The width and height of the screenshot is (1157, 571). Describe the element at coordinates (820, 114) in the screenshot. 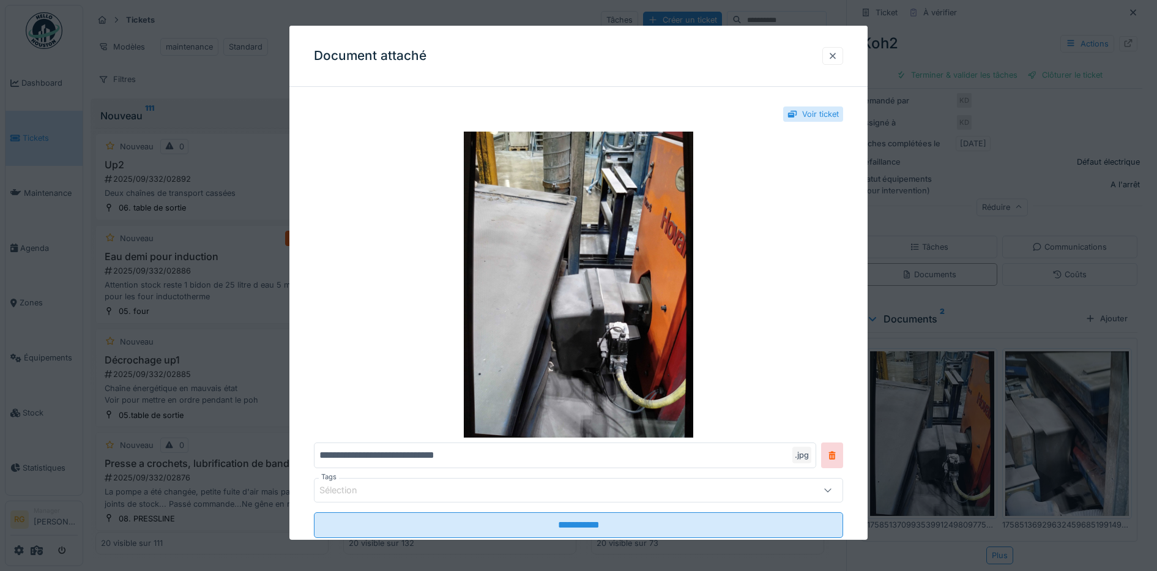

I see `div: Voir ticket` at that location.